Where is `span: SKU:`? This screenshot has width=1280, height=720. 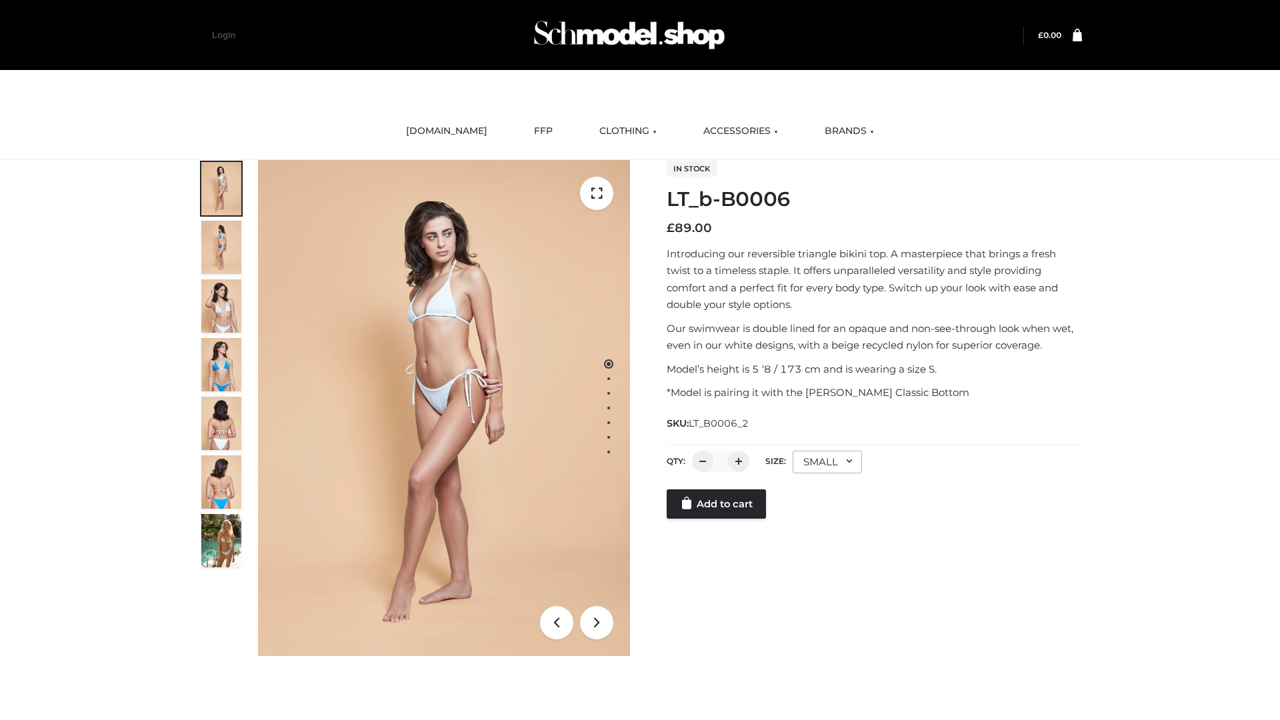 span: SKU: is located at coordinates (708, 423).